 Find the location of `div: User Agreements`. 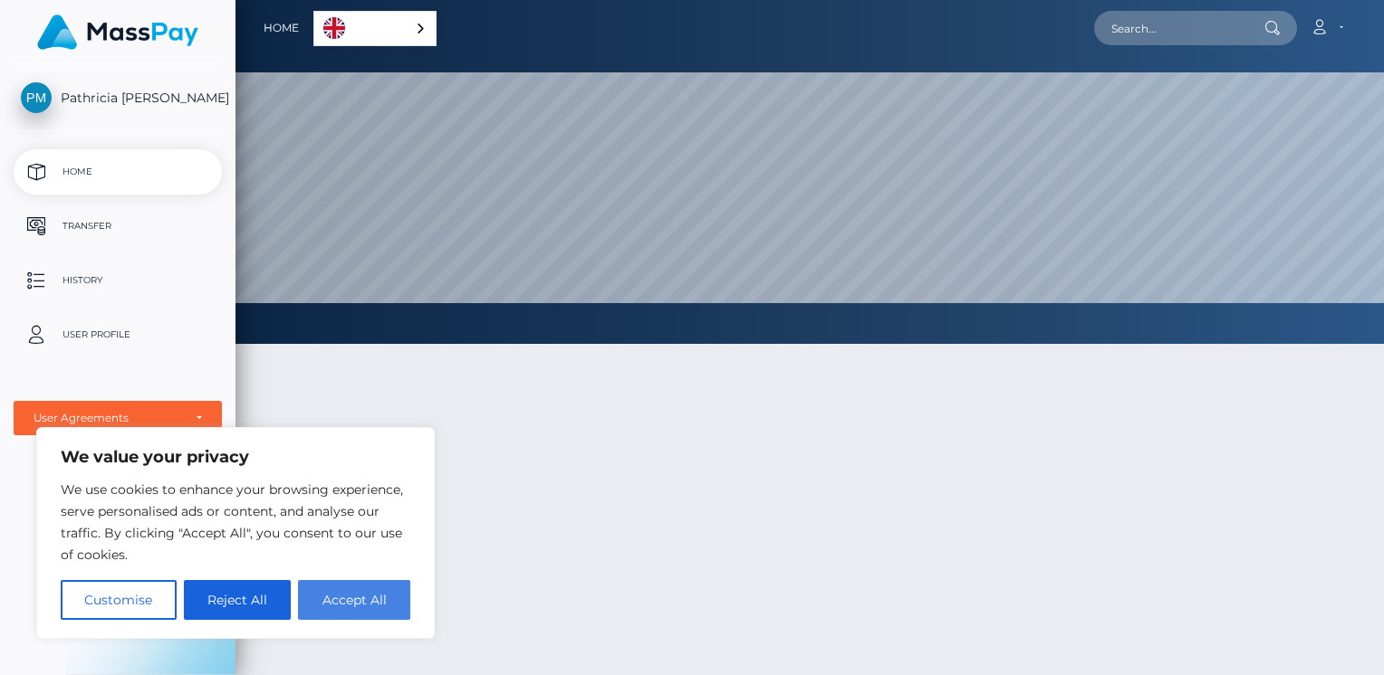

div: User Agreements is located at coordinates (108, 418).